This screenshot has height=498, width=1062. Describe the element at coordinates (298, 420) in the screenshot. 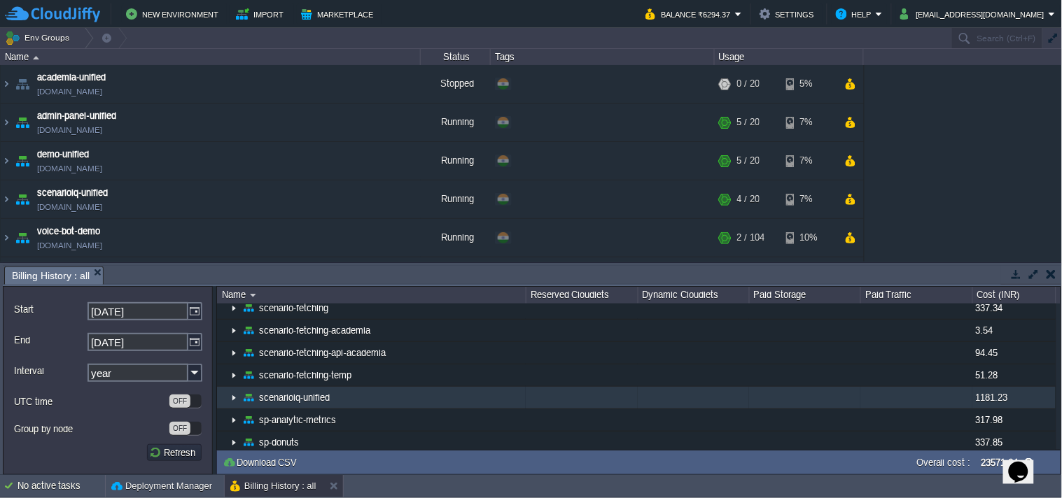

I see `span: sp-analytic-metrics` at that location.